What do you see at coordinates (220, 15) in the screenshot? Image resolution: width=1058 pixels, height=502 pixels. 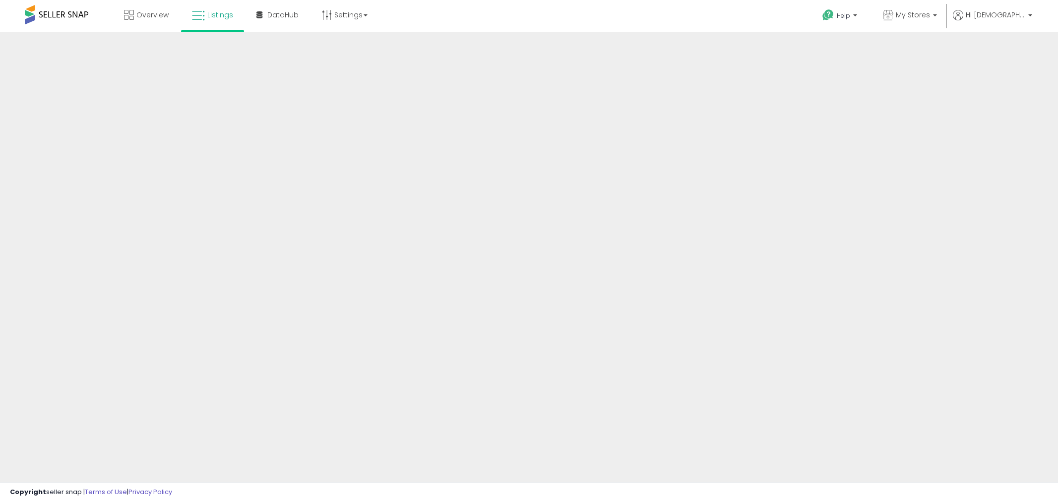 I see `span: Listings` at bounding box center [220, 15].